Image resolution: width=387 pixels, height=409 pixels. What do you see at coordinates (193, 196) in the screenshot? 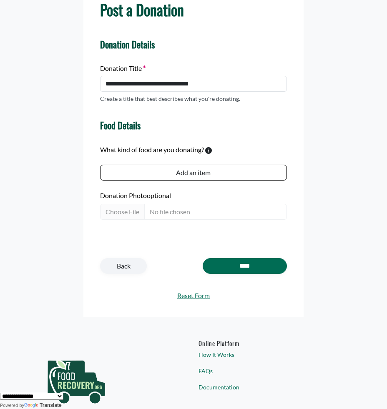
I see `label: Donation Photo` at bounding box center [193, 196].